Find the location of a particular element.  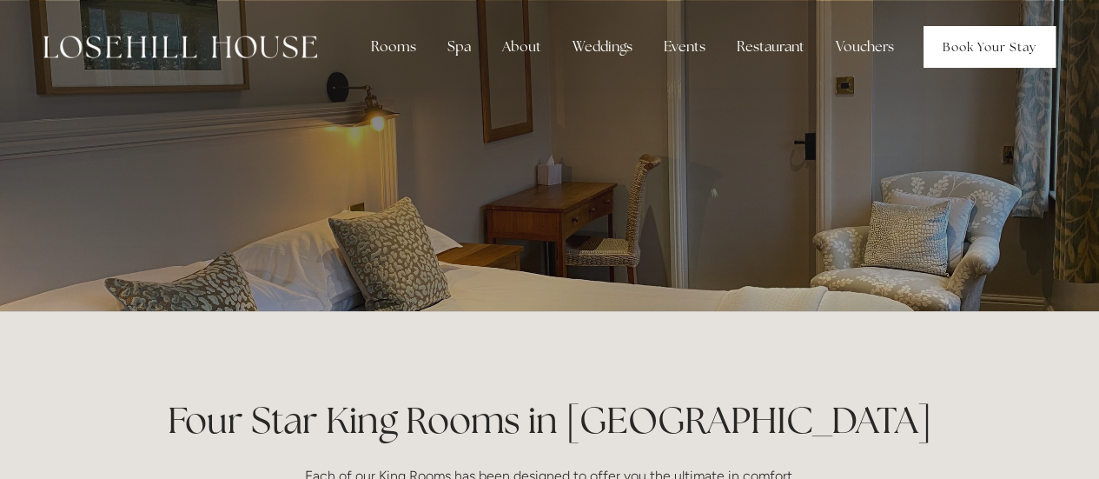

div: Rooms is located at coordinates (394, 47).